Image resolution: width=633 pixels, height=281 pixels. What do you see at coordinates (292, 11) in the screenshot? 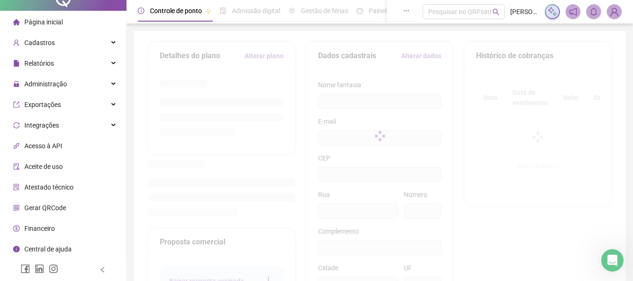
I see `span: sun` at bounding box center [292, 11].